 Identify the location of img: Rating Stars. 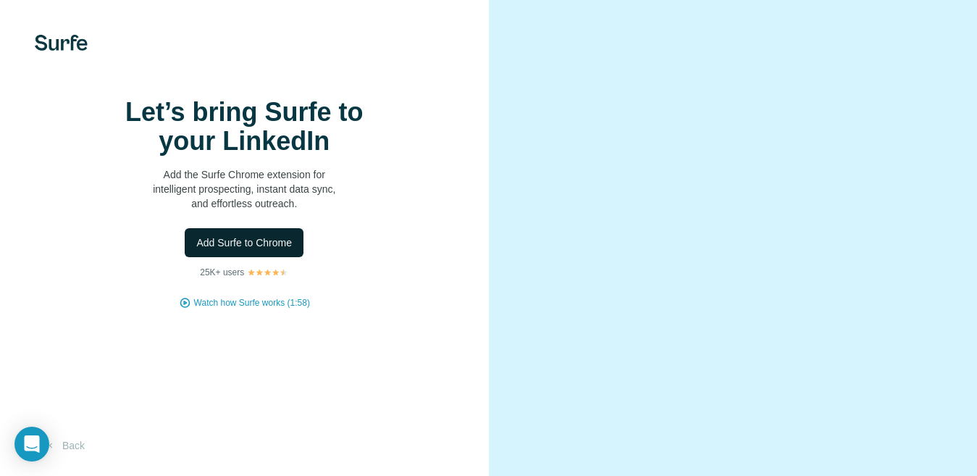
(267, 272).